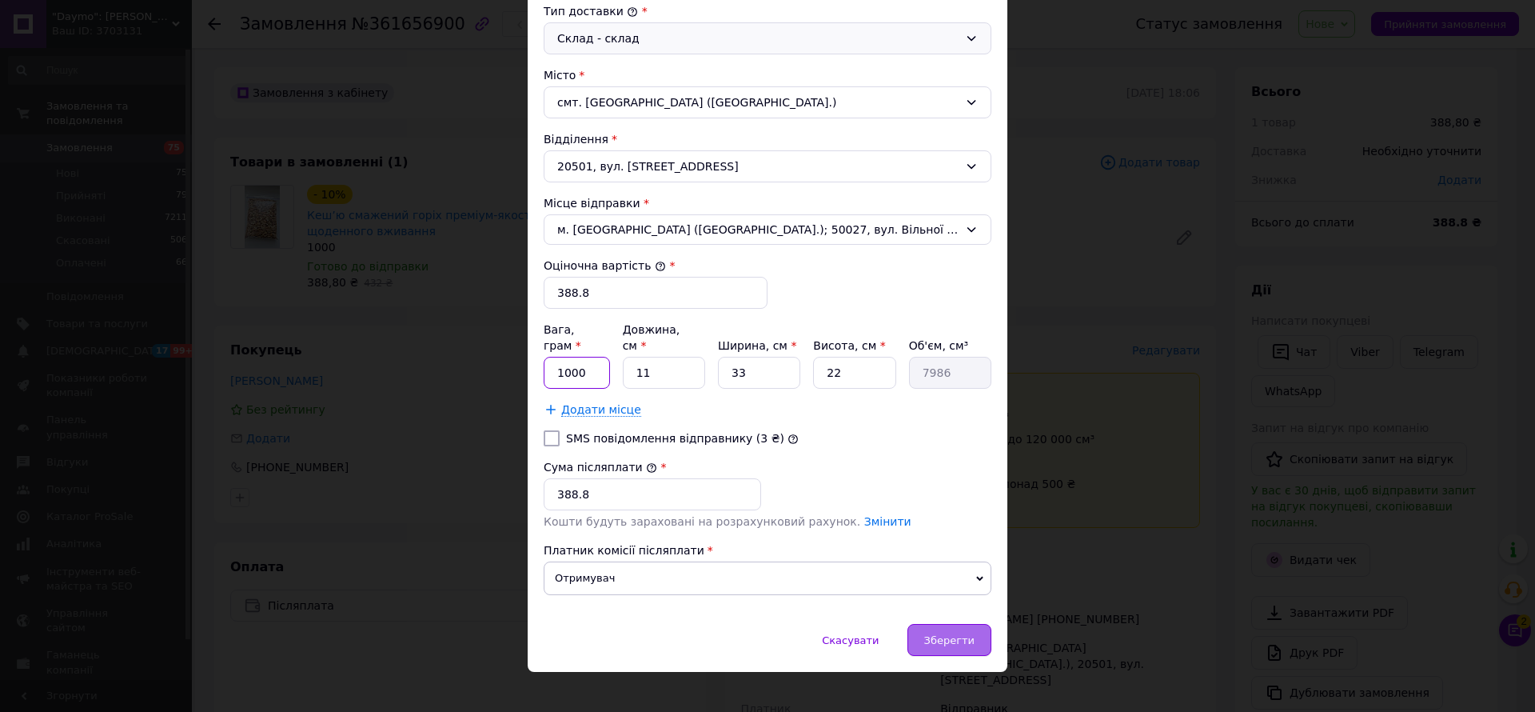 The height and width of the screenshot is (712, 1535). What do you see at coordinates (887, 521) in the screenshot?
I see `a: Змінити` at bounding box center [887, 521].